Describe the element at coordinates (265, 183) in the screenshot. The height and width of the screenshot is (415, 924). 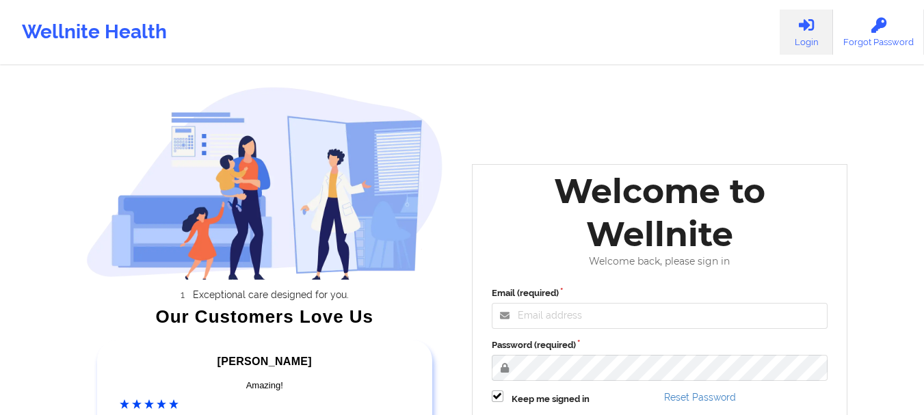
I see `img: wellnite-auth-hero_200.c722682e.png` at that location.